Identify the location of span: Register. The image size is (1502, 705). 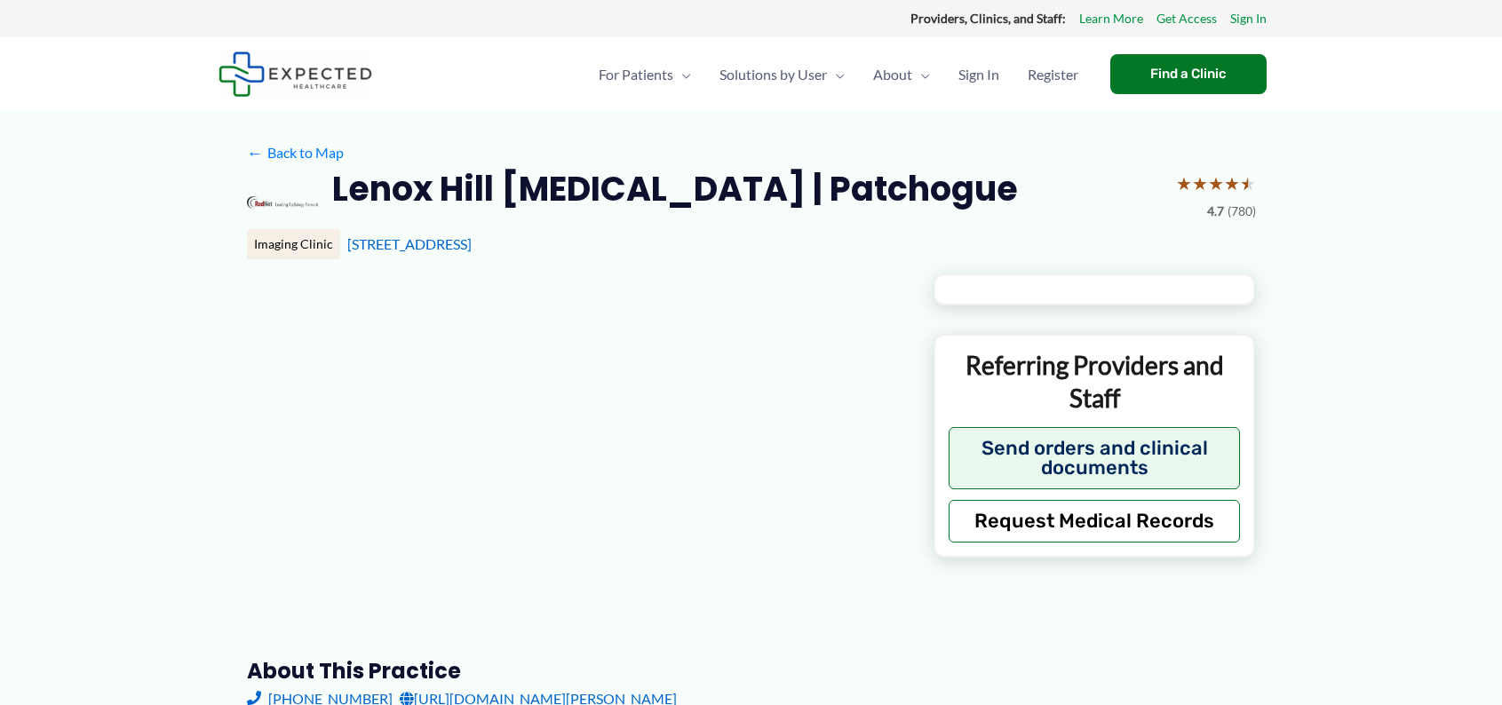
(1053, 75).